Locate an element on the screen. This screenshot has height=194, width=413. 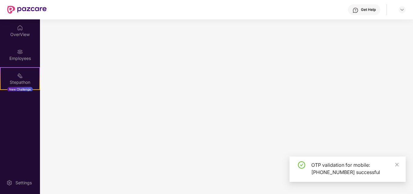
div: Stepathon is located at coordinates (20, 82).